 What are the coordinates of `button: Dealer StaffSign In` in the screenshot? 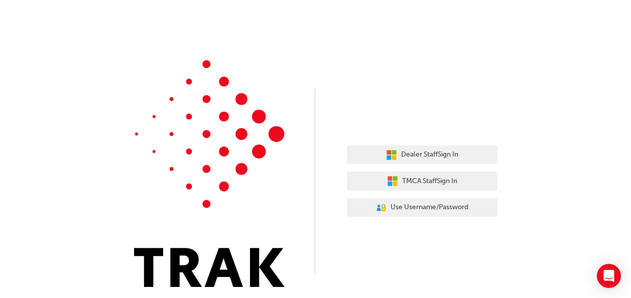 It's located at (422, 155).